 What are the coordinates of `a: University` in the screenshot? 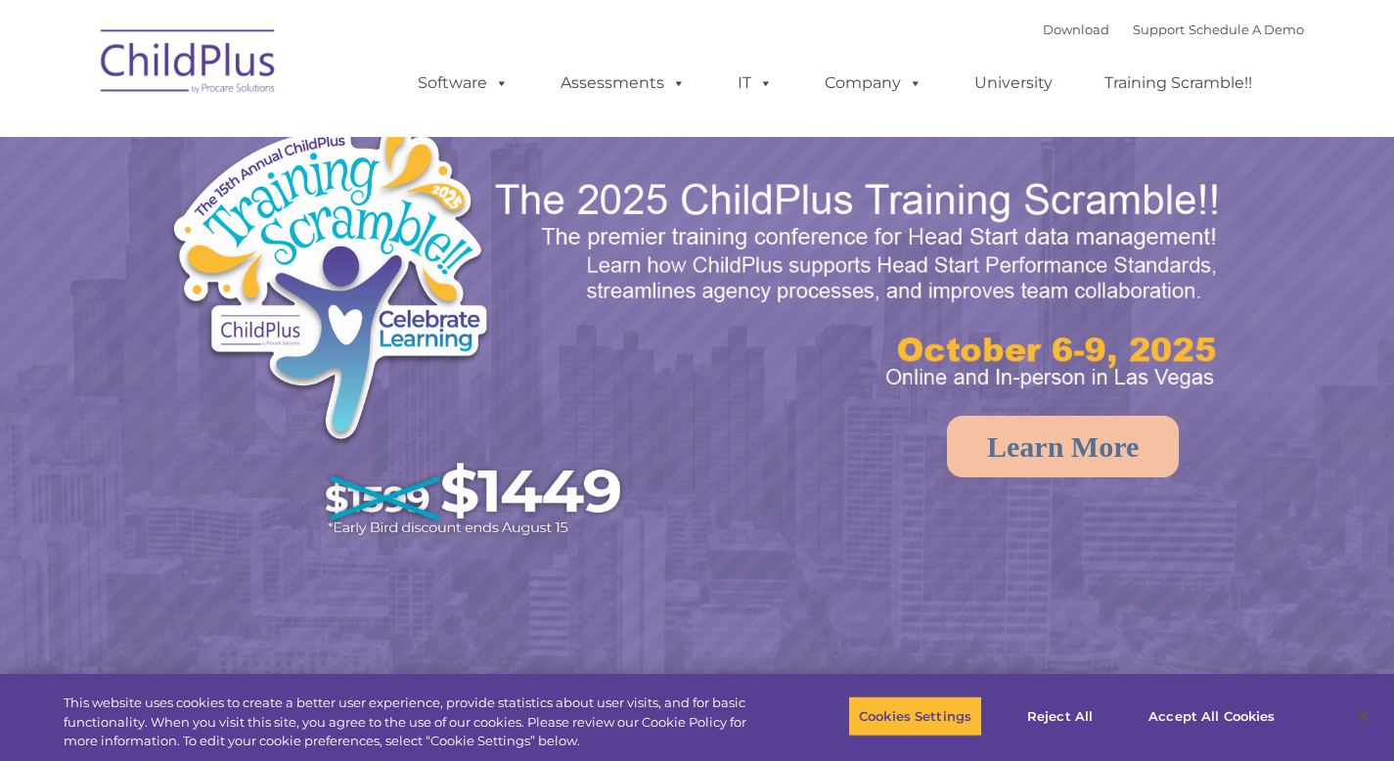 It's located at (1013, 83).